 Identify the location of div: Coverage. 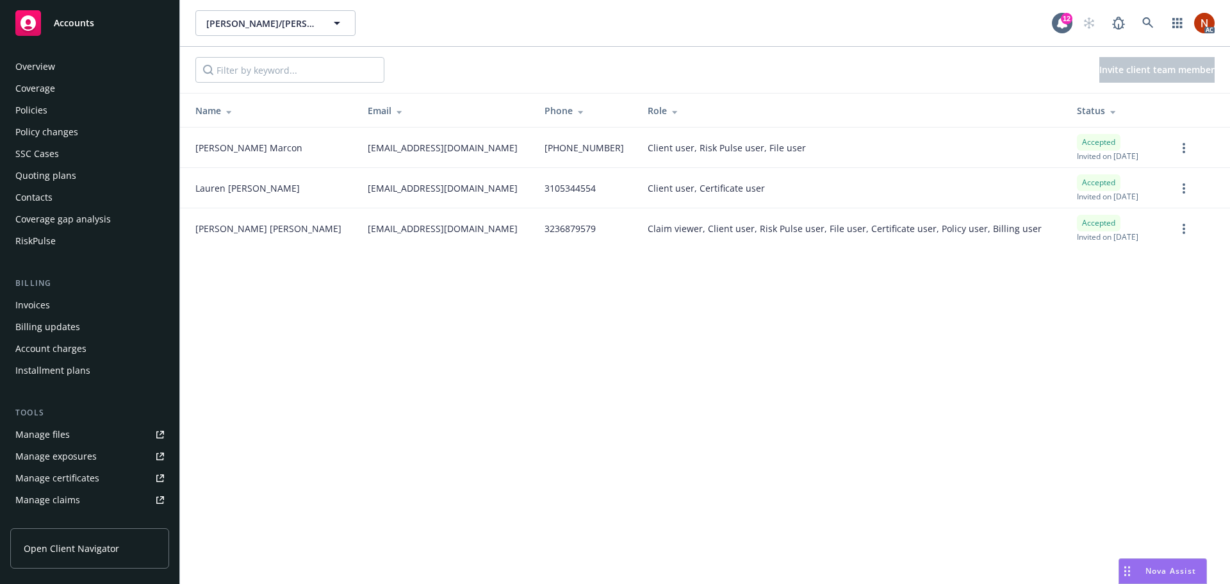
(35, 88).